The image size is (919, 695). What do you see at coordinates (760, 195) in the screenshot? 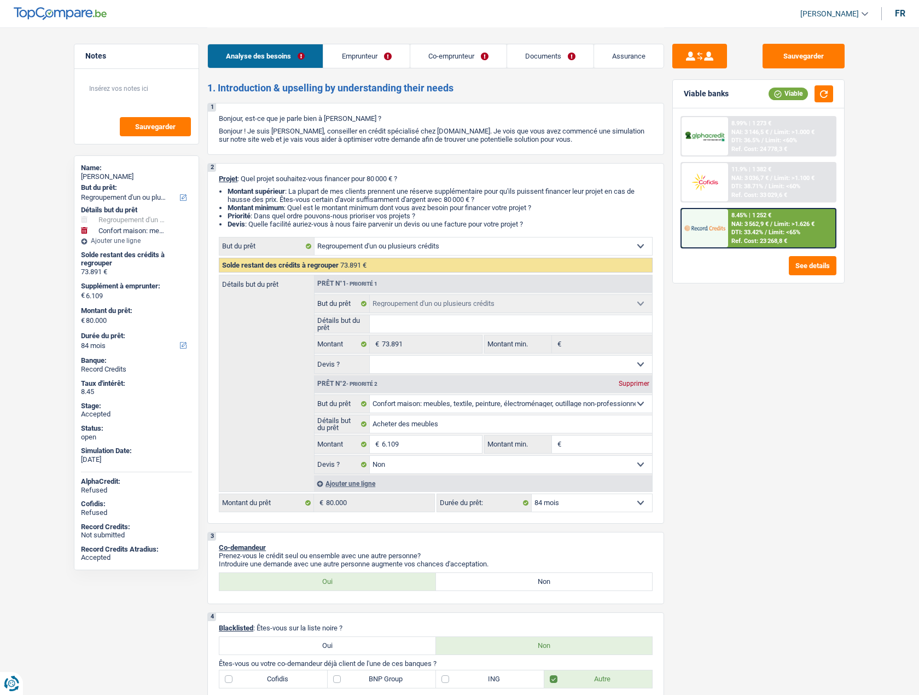
I see `div: Ref. Cost: 33 029,6 €` at bounding box center [760, 195].